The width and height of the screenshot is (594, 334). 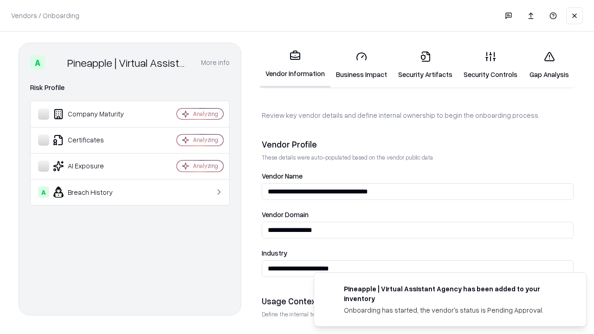 I want to click on p: Define the internal team and reason for using this vendor. This helps assess business relevance a..., so click(x=418, y=314).